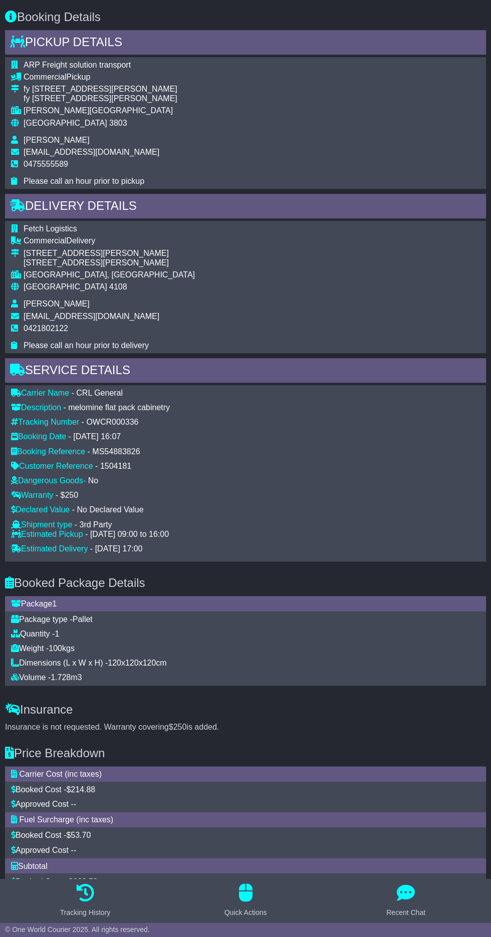 The height and width of the screenshot is (937, 491). What do you see at coordinates (77, 65) in the screenshot?
I see `span: ARP Freight solution transport` at bounding box center [77, 65].